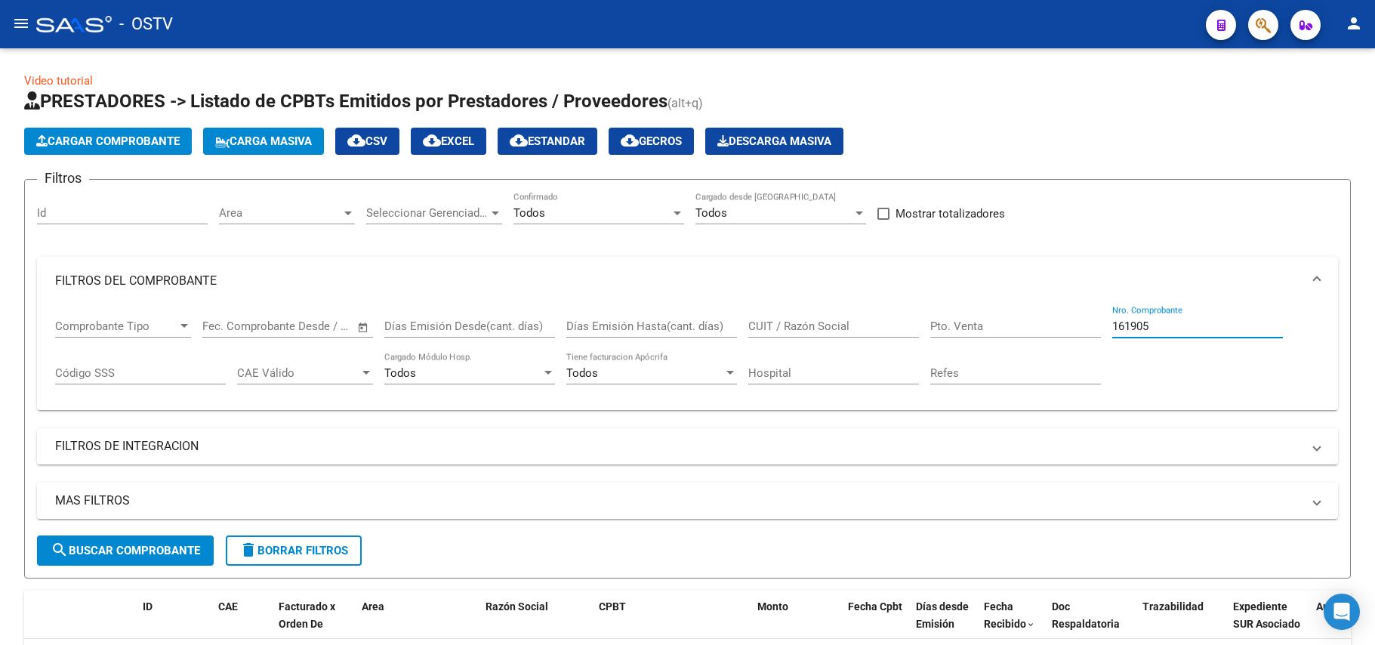 The height and width of the screenshot is (645, 1375). What do you see at coordinates (950, 214) in the screenshot?
I see `span: Mostrar totalizadores` at bounding box center [950, 214].